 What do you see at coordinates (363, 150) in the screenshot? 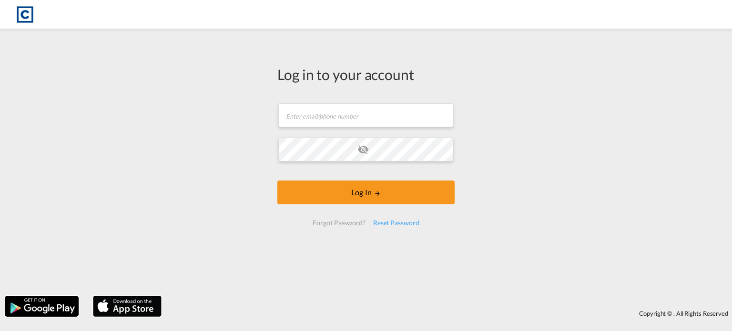
I see `md-icon: icon-eye-off` at bounding box center [363, 150].